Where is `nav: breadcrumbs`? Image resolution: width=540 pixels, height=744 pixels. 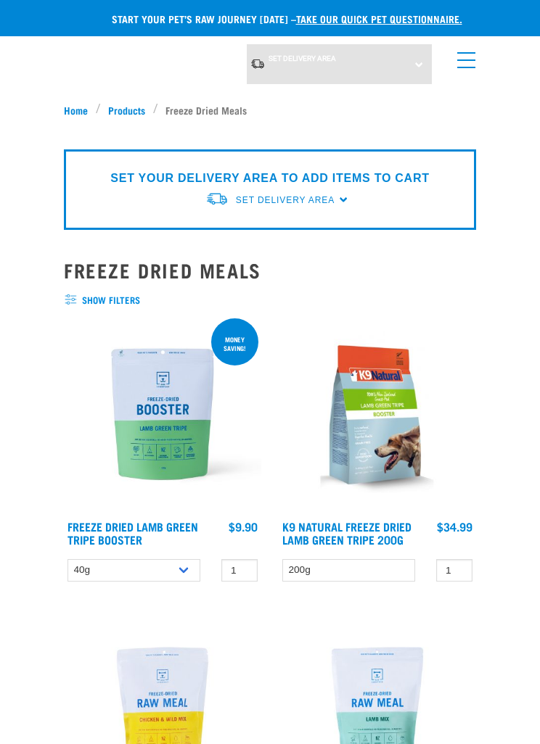
nav: breadcrumbs is located at coordinates (270, 110).